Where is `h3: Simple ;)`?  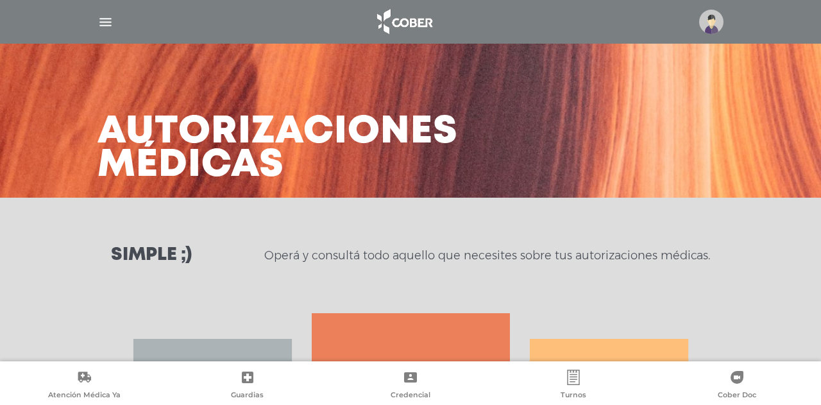 h3: Simple ;) is located at coordinates (151, 255).